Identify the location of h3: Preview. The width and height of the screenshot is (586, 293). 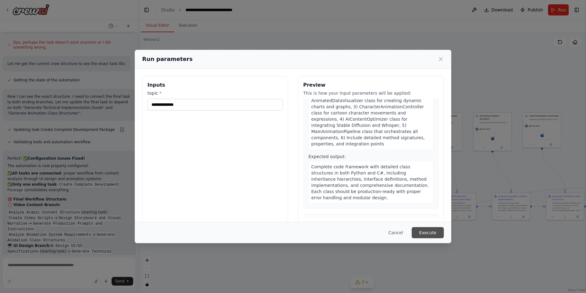
(371, 85).